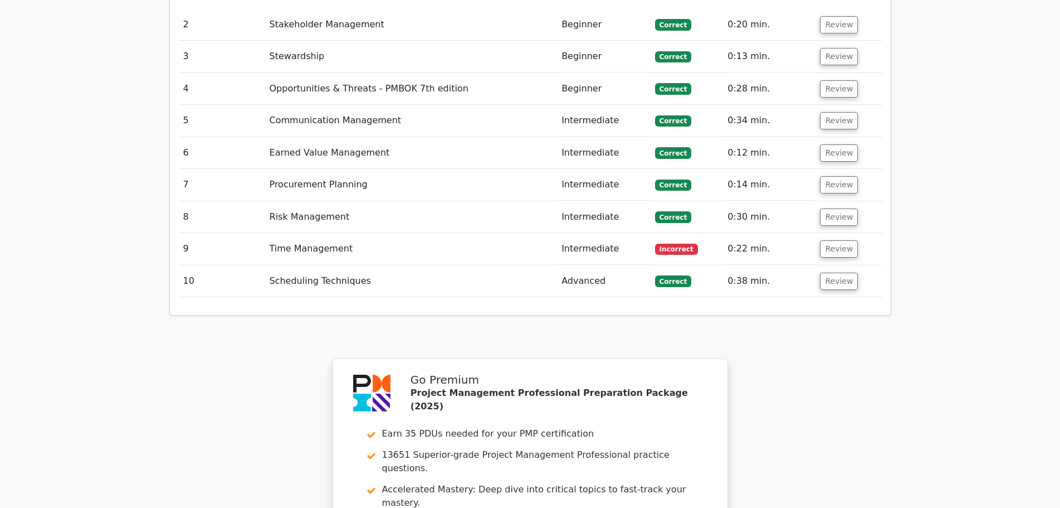 The image size is (1060, 508). I want to click on td: 0:38 min., so click(770, 281).